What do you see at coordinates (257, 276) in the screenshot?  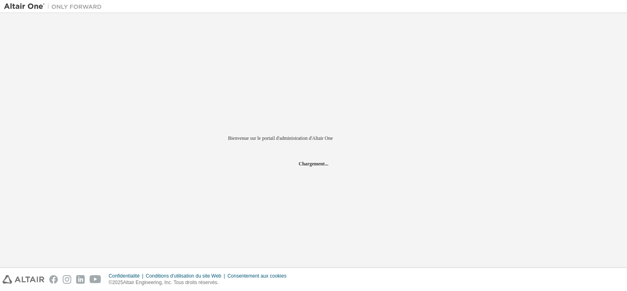 I see `font: Consentement aux cookies` at bounding box center [257, 276].